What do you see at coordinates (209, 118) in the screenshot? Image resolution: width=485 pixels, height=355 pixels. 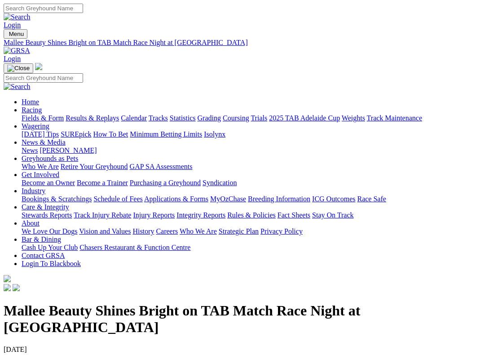 I see `a: Grading` at bounding box center [209, 118].